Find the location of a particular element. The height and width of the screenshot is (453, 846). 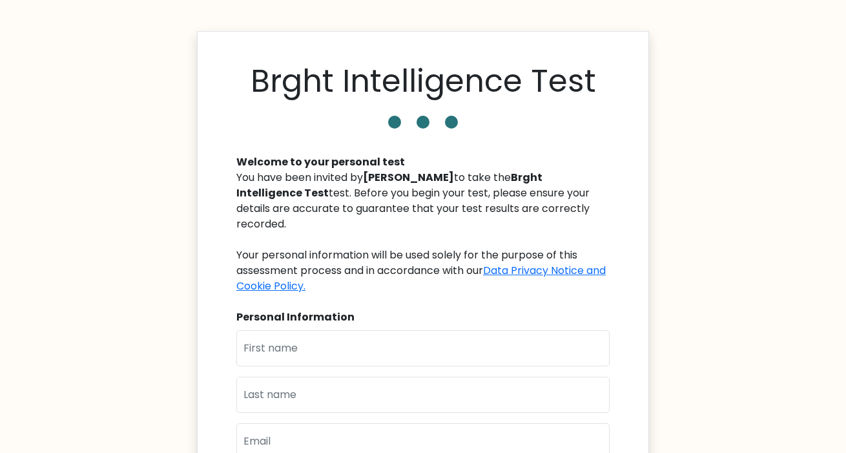

b: Brght Intelligence Test is located at coordinates (390, 185).